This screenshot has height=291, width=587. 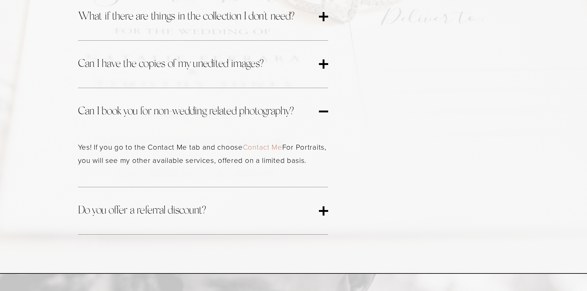 What do you see at coordinates (203, 153) in the screenshot?
I see `p: Yes! If you go to the Contact Me tab and choose For Portraits, you will see my other available se...` at bounding box center [203, 153].